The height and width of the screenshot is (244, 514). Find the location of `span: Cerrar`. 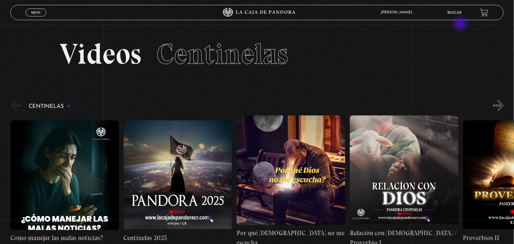

span: Cerrar is located at coordinates (36, 18).